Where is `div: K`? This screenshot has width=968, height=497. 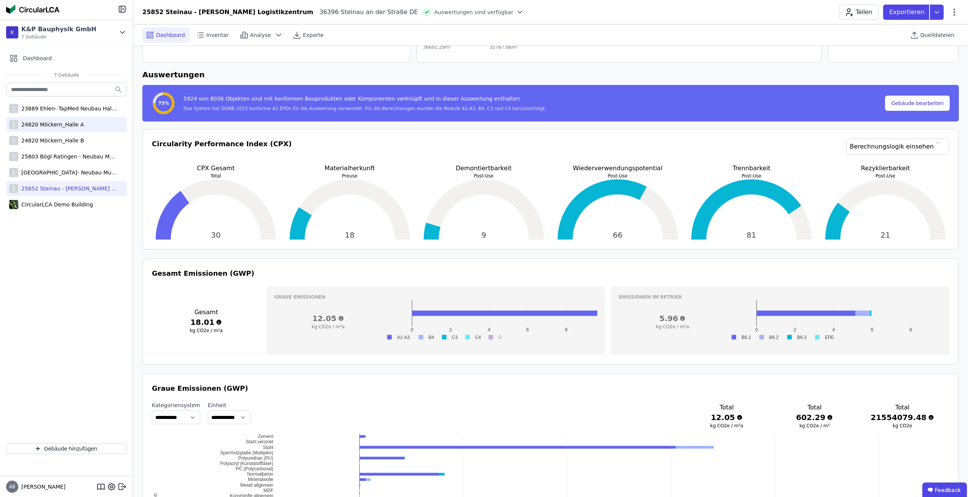
div: K is located at coordinates (12, 32).